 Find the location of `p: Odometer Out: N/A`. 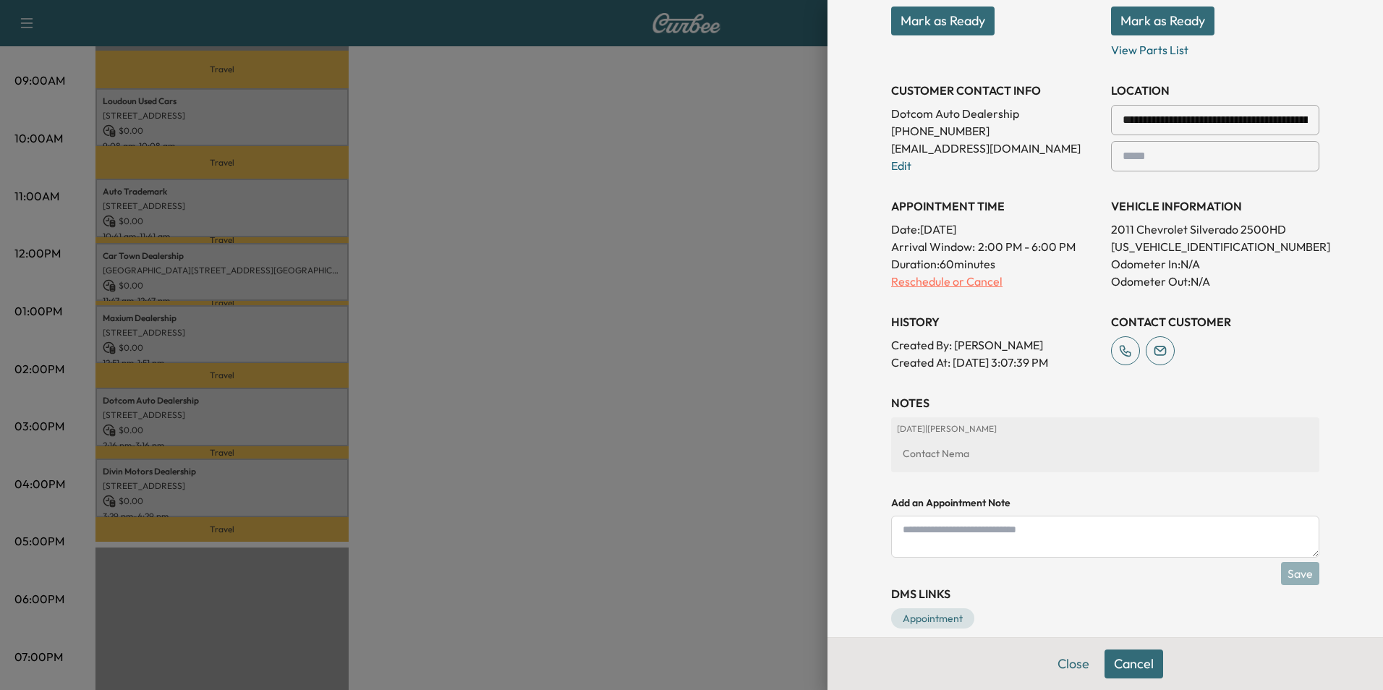

p: Odometer Out: N/A is located at coordinates (1215, 281).